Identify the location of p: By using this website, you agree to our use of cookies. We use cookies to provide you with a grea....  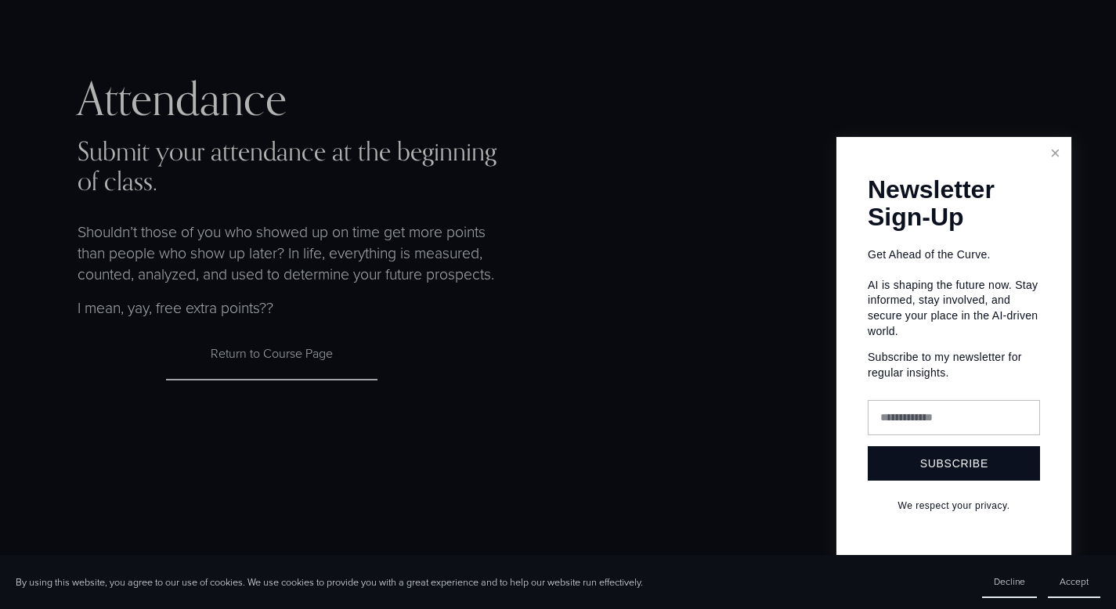
(329, 583).